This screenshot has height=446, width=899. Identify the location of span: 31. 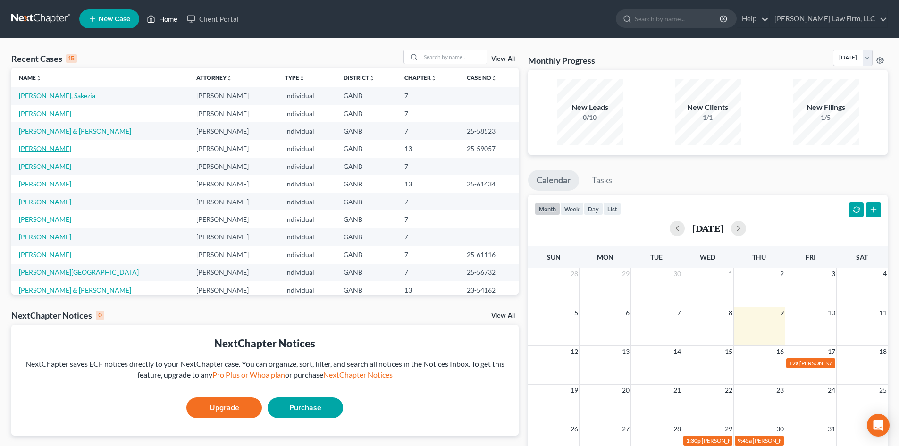
(832, 429).